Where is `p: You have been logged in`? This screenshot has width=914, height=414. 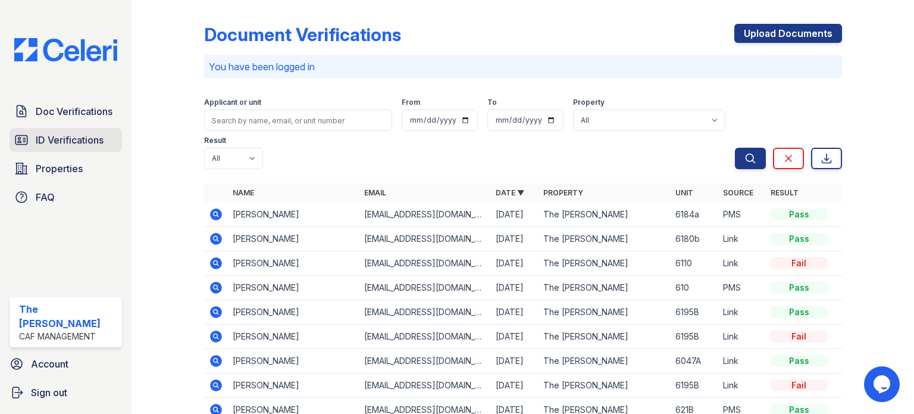 p: You have been logged in is located at coordinates (523, 67).